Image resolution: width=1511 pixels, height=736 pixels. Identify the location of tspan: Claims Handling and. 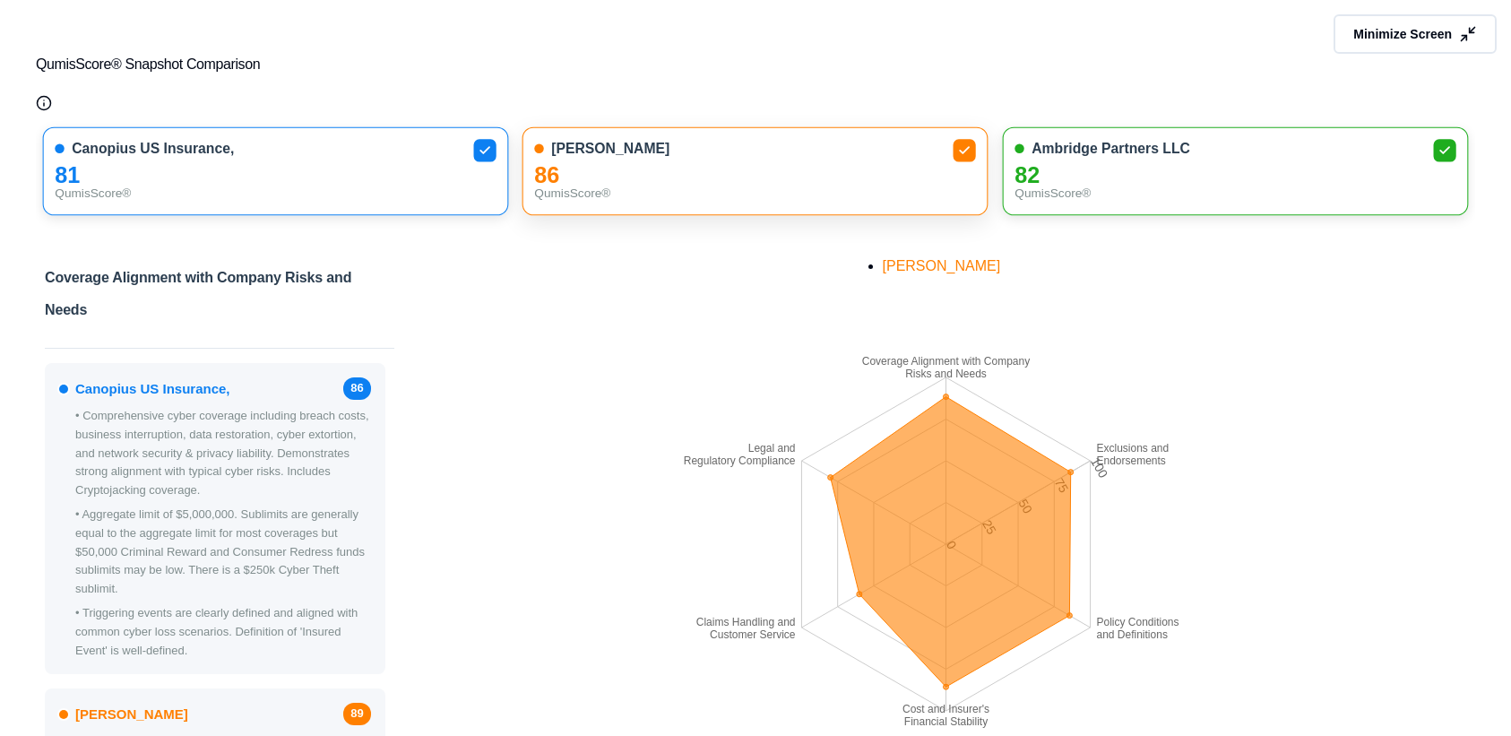
(746, 622).